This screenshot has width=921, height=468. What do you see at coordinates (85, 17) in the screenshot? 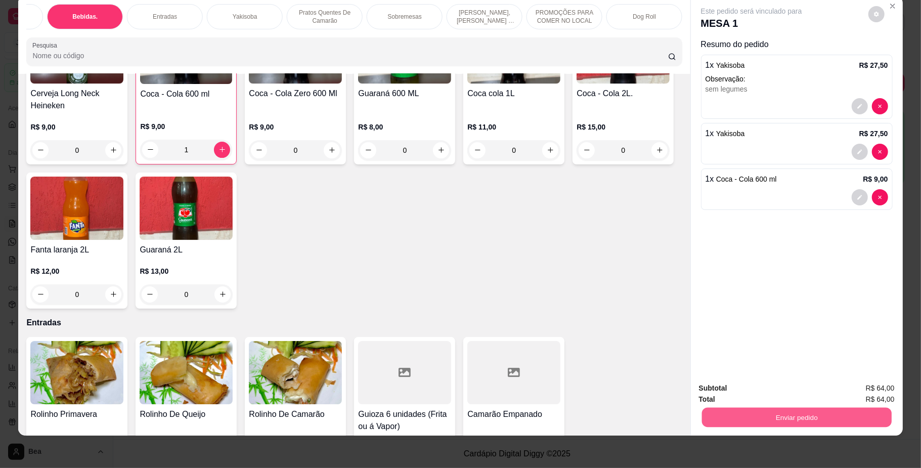
I see `p: Bebidas.` at bounding box center [85, 17].